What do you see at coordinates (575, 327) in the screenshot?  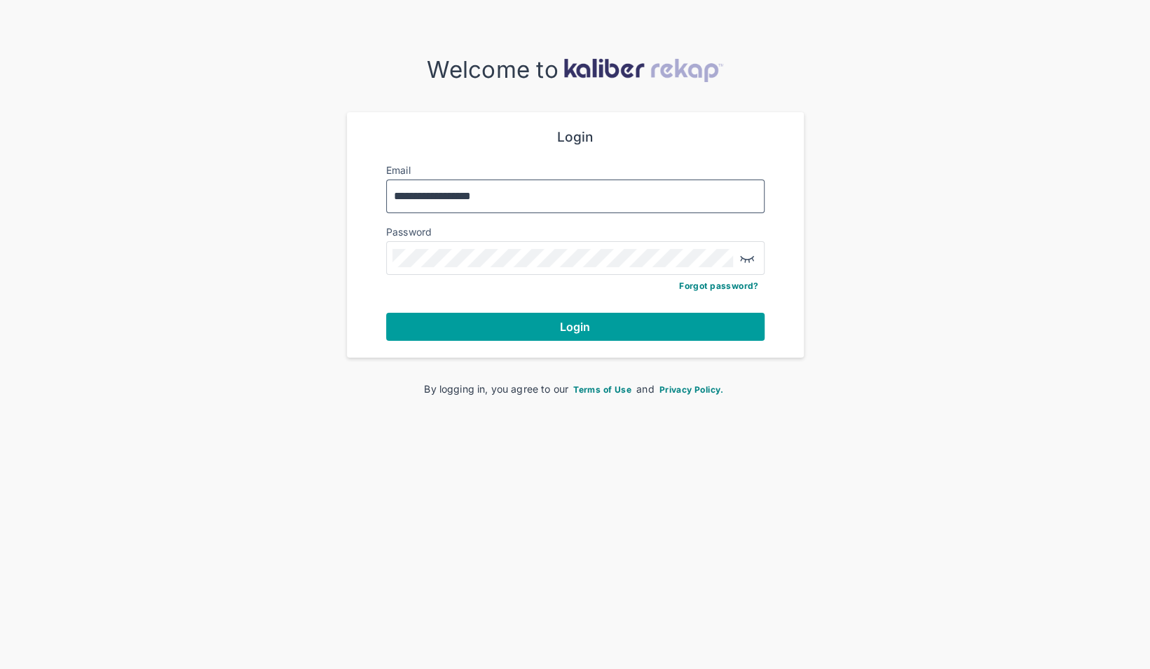 I see `span: Login` at bounding box center [575, 327].